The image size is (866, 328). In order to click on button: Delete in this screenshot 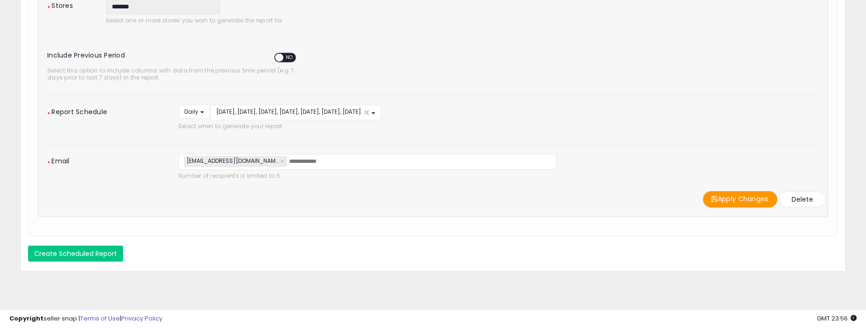, I will do `click(803, 199)`.